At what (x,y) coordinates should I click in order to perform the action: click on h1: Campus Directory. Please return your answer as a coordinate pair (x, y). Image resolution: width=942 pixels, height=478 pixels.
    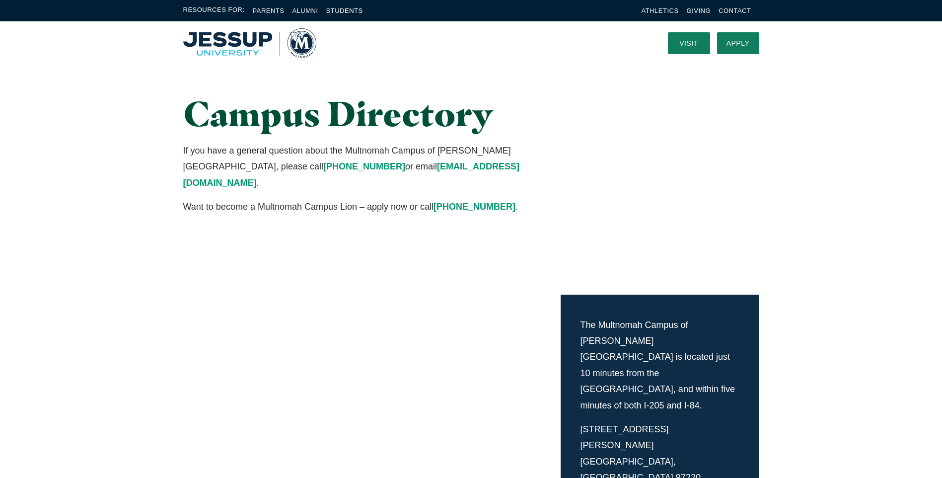
    Looking at the image, I should click on (372, 113).